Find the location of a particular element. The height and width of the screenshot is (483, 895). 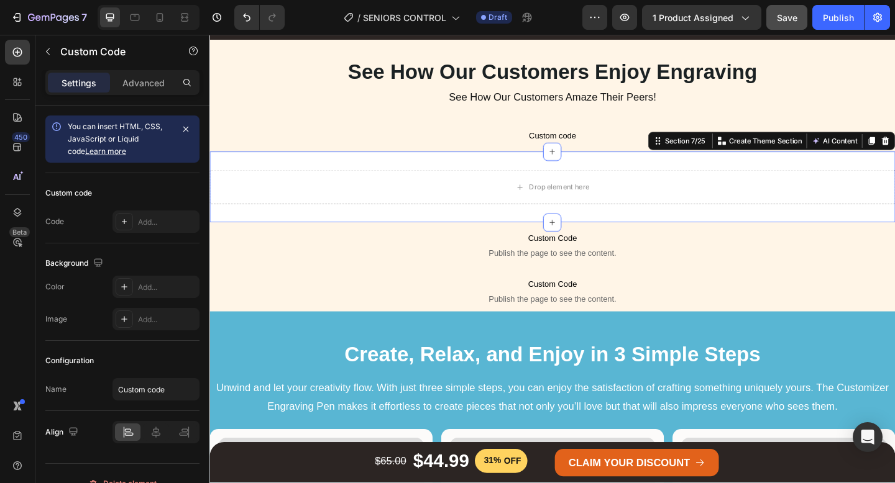

div: Configuration is located at coordinates (70, 361).